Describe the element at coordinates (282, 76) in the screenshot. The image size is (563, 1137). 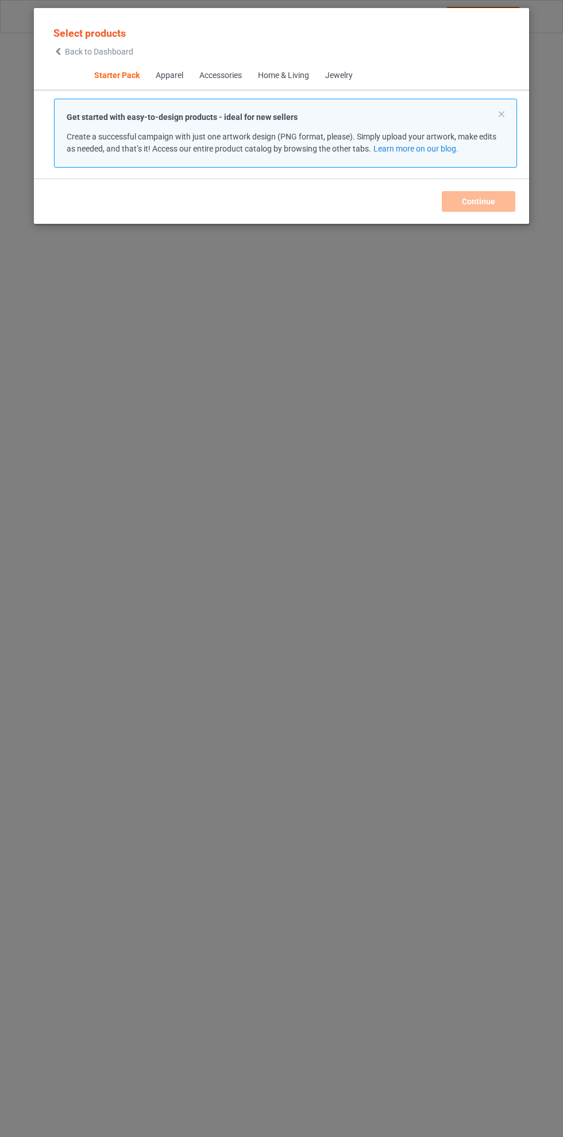
I see `div: Home & Living` at that location.